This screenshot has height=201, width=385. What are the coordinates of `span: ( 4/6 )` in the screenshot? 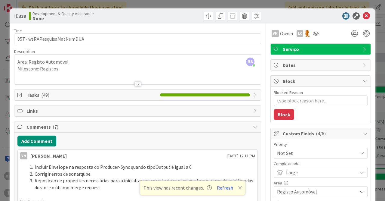 It's located at (321, 133).